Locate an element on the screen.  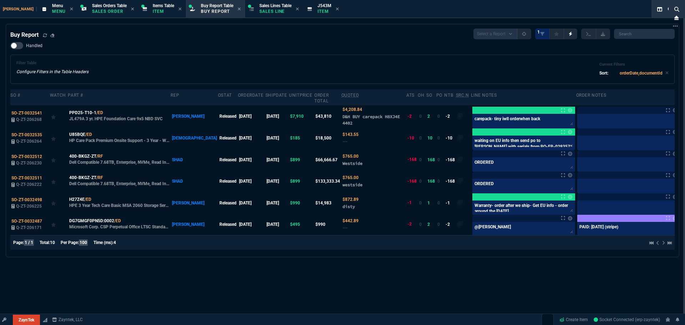
div: -10 is located at coordinates (411, 138).